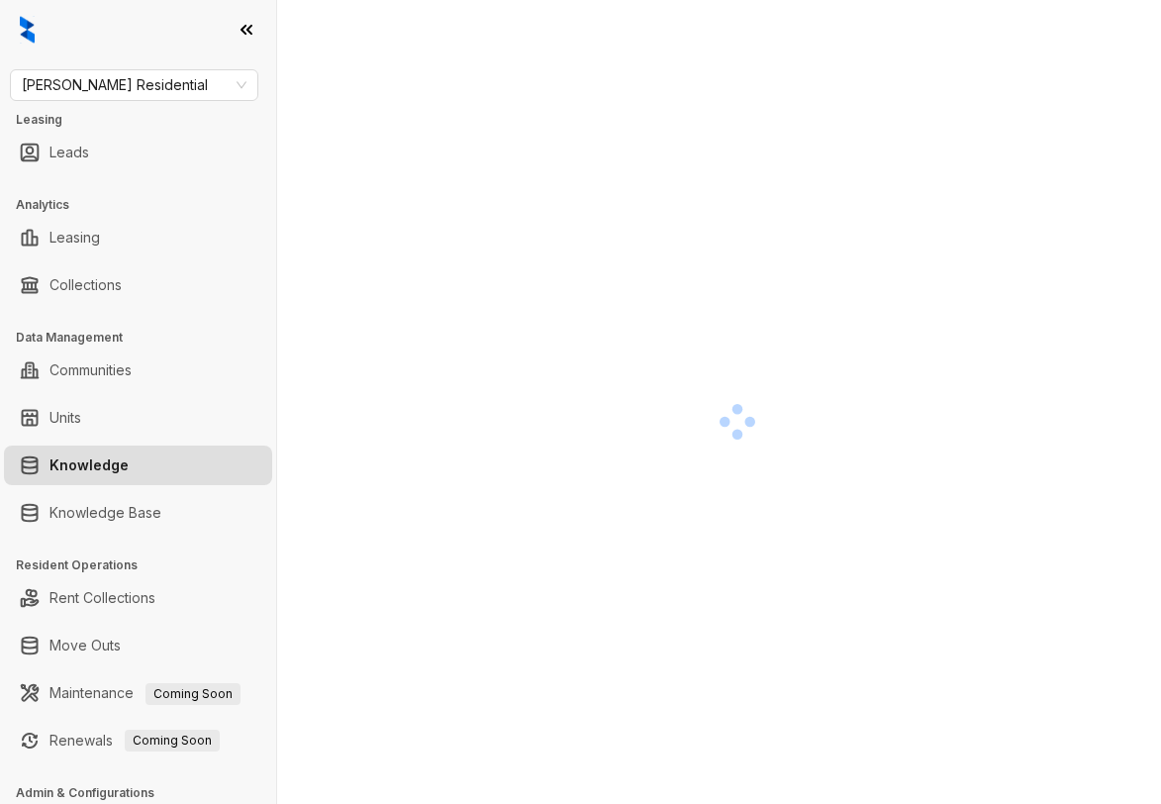 The image size is (1161, 804). I want to click on li: Collections, so click(138, 285).